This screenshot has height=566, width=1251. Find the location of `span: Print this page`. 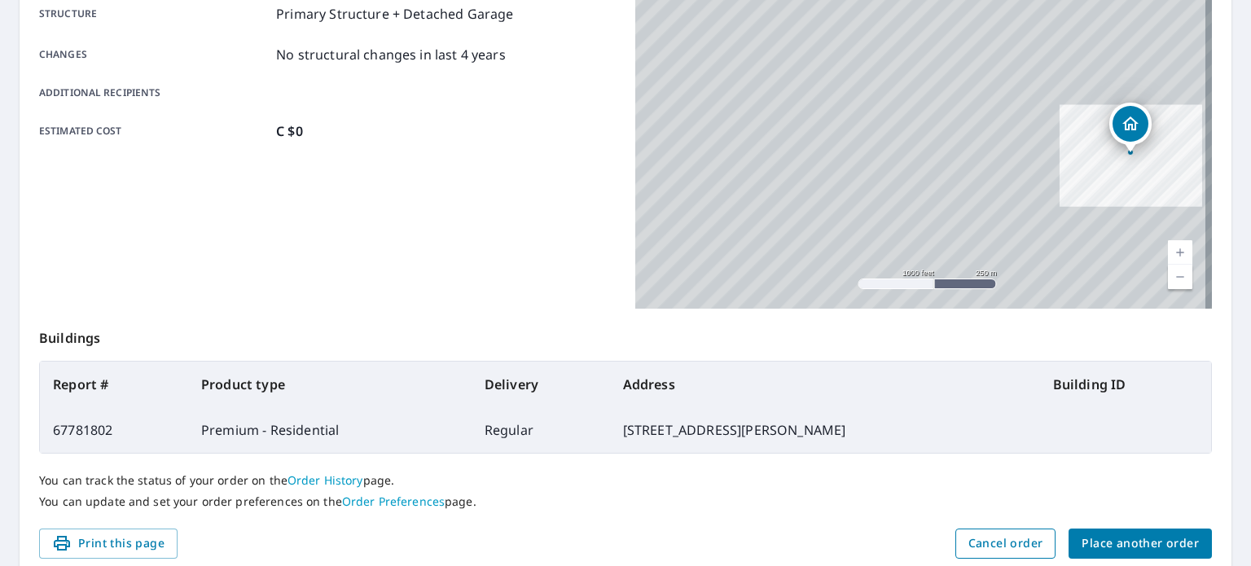

span: Print this page is located at coordinates (108, 543).